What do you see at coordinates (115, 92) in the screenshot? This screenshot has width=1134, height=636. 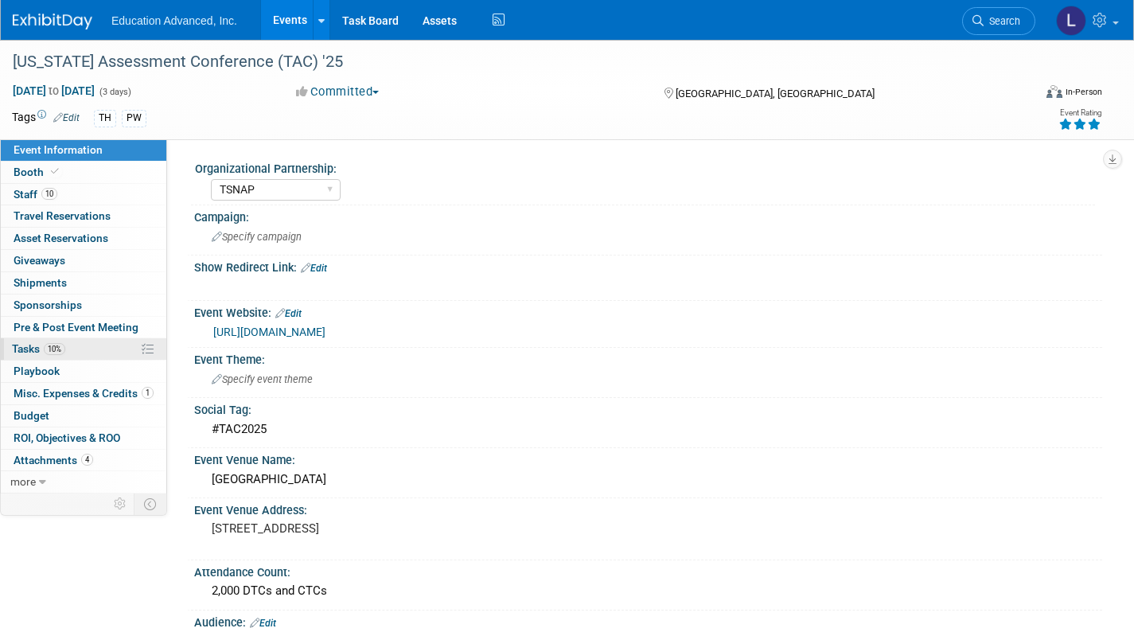 I see `span: (3 days)` at bounding box center [115, 92].